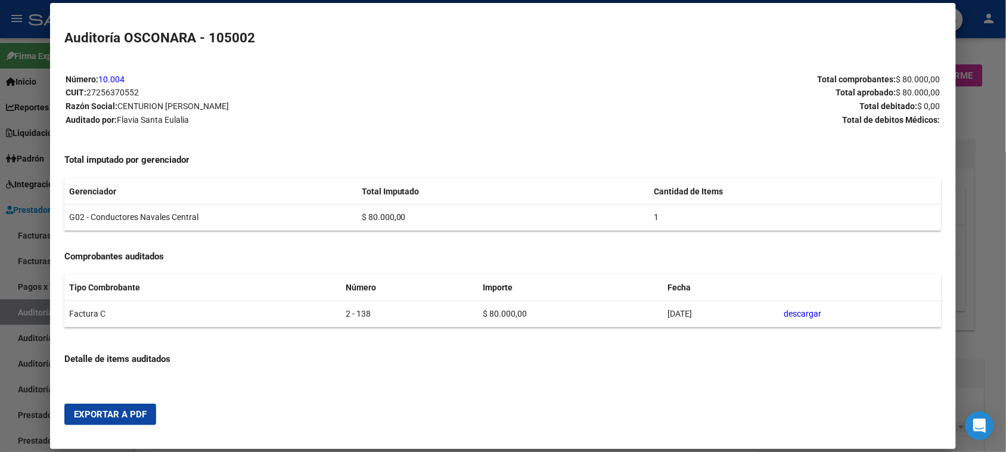  I want to click on span: 27256370552, so click(113, 92).